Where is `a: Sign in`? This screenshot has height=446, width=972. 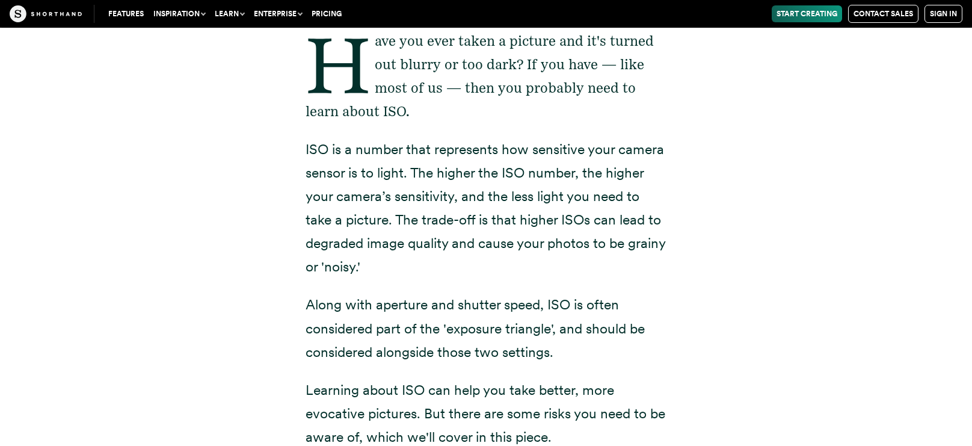 a: Sign in is located at coordinates (943, 14).